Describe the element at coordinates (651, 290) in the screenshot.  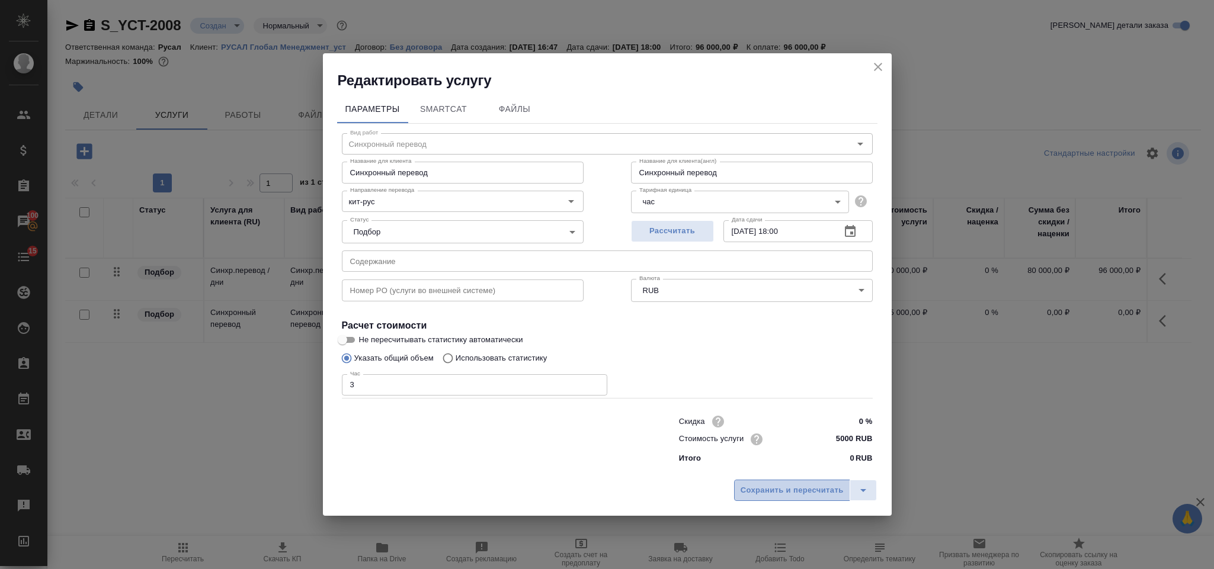
I see `button: RUB` at that location.